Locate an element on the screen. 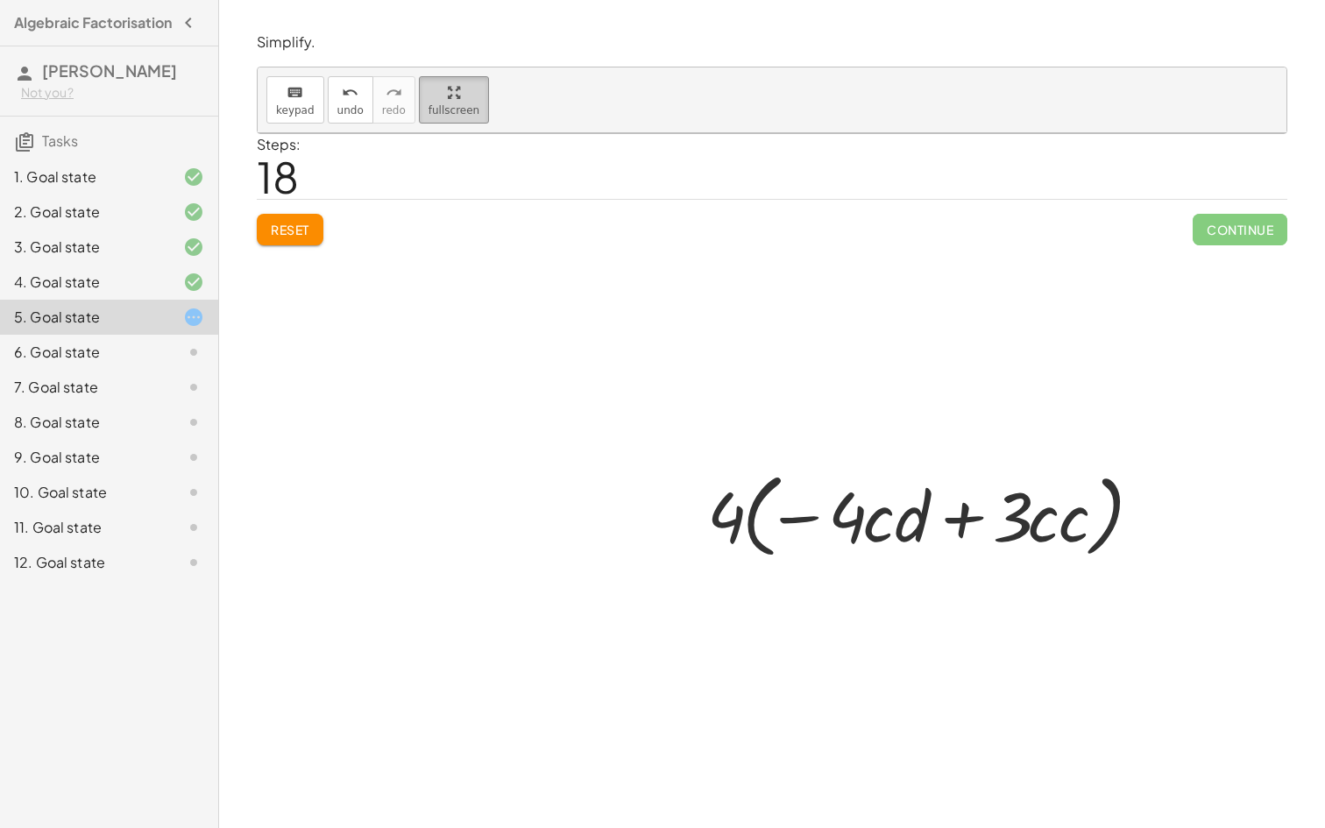 The height and width of the screenshot is (828, 1325). div: 9. Goal state is located at coordinates (84, 457).